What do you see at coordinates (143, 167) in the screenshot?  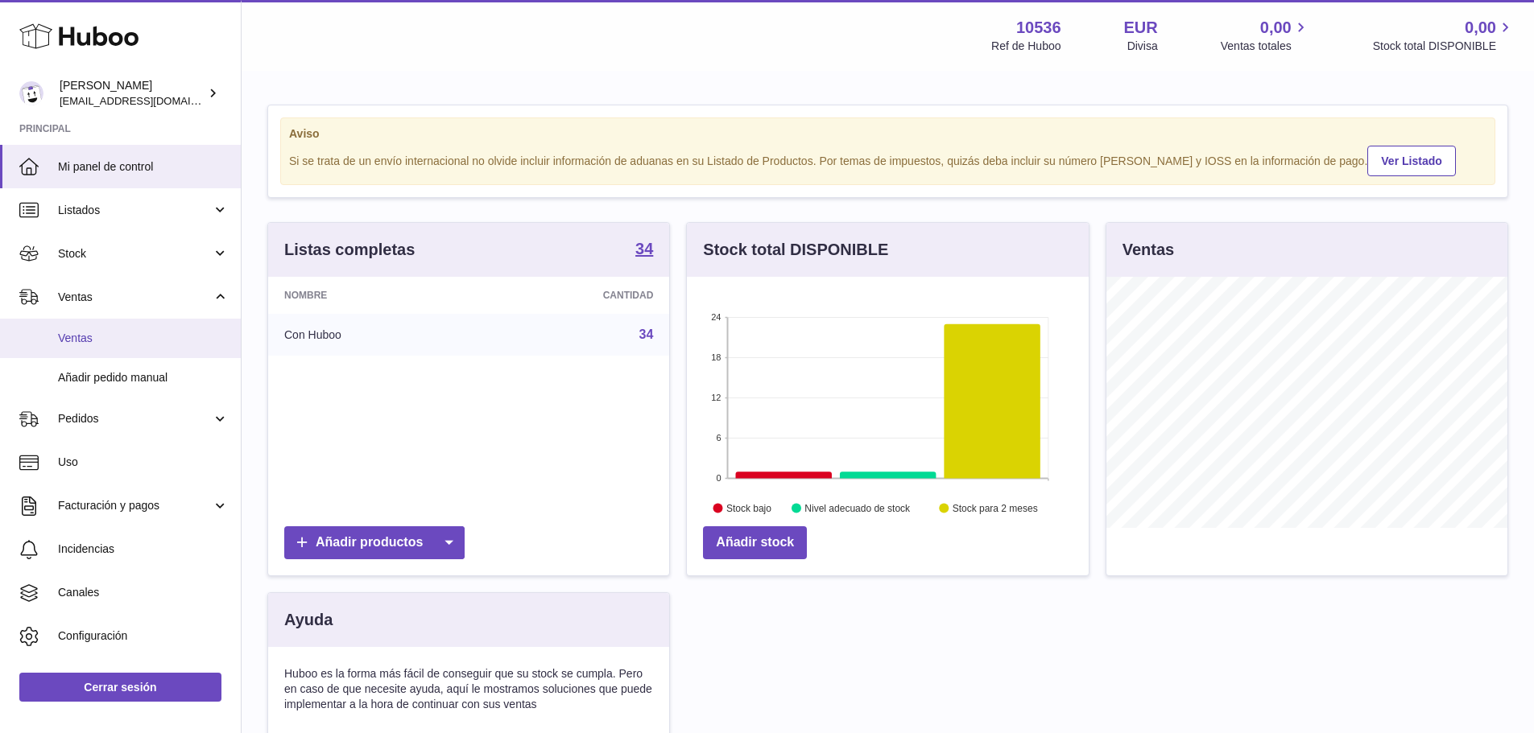 I see `span: Mi panel de control` at bounding box center [143, 167].